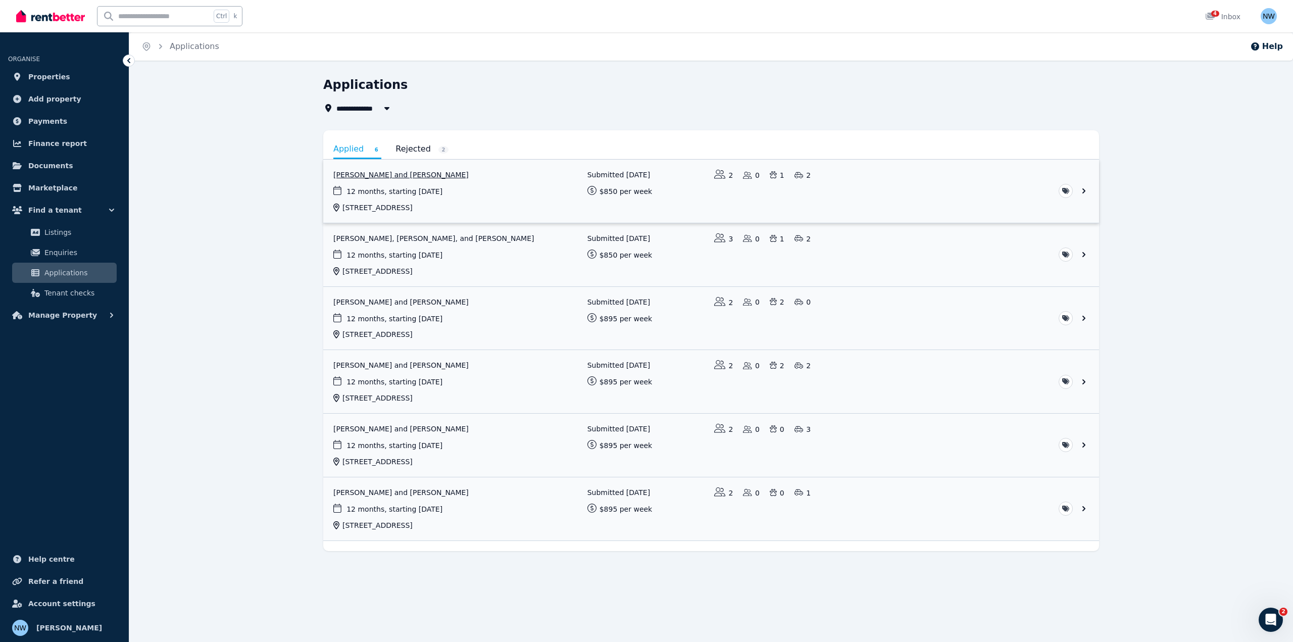  Describe the element at coordinates (64, 559) in the screenshot. I see `a: Help centre` at that location.